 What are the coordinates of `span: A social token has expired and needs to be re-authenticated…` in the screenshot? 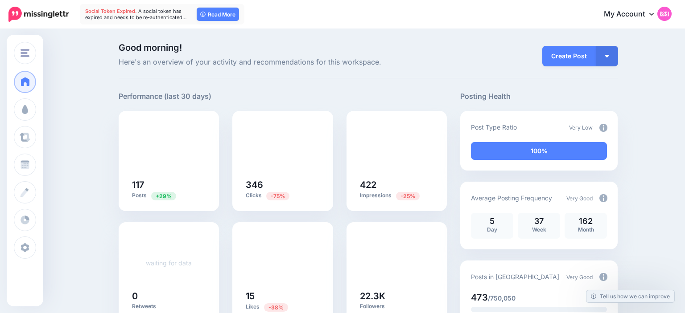 It's located at (136, 14).